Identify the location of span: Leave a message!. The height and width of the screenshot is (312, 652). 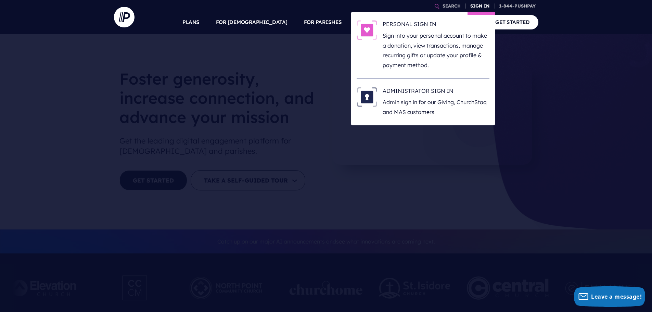
(617, 297).